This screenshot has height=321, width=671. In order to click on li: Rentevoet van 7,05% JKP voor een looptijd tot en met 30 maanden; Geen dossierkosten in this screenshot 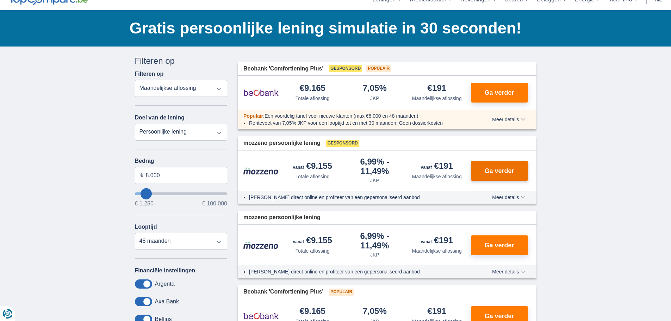, I will do `click(358, 123)`.